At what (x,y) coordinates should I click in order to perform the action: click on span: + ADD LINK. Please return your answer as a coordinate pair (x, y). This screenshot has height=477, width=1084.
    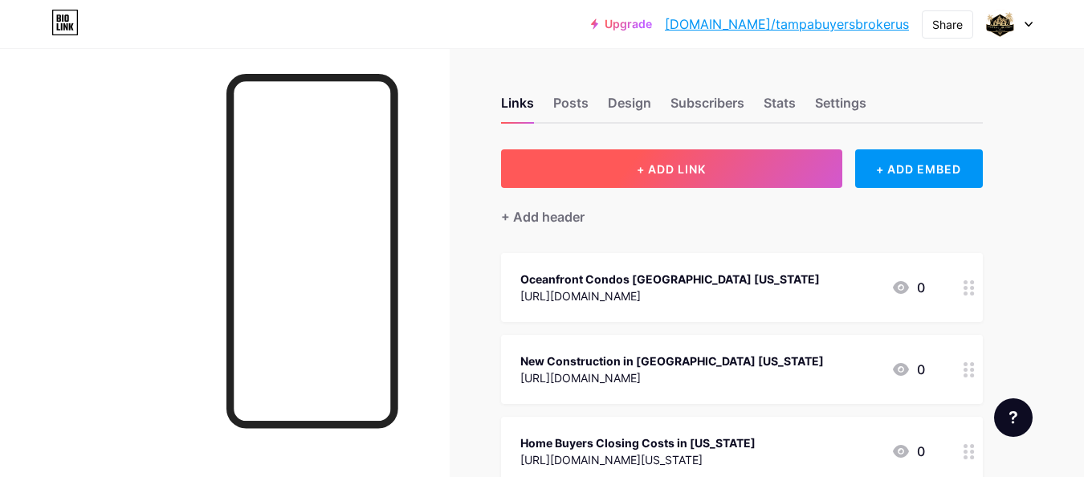
    Looking at the image, I should click on (671, 169).